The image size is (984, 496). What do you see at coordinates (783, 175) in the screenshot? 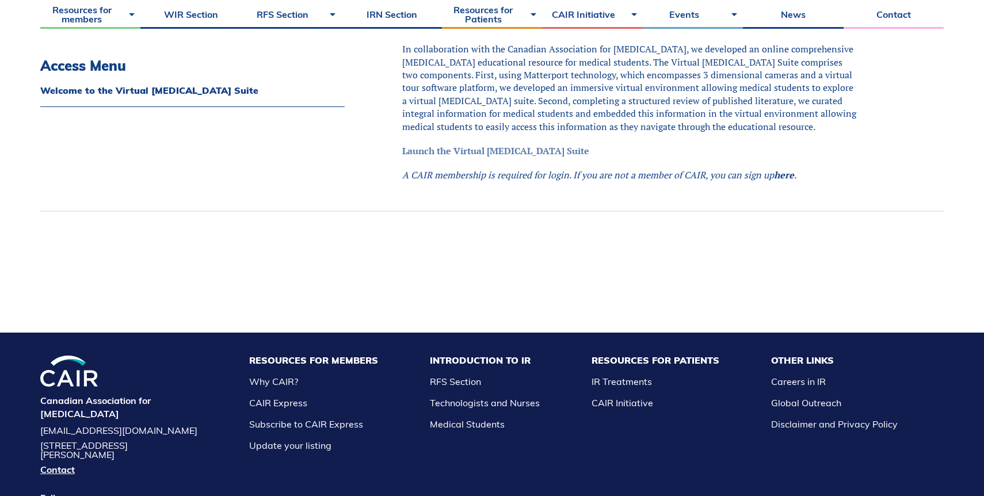
I see `a: here` at bounding box center [783, 175].